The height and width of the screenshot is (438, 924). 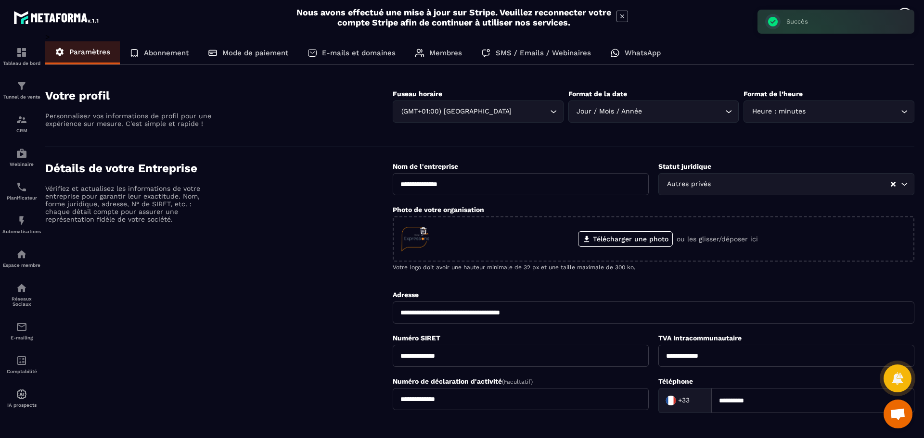 I want to click on a: formationformationCRM, so click(x=22, y=124).